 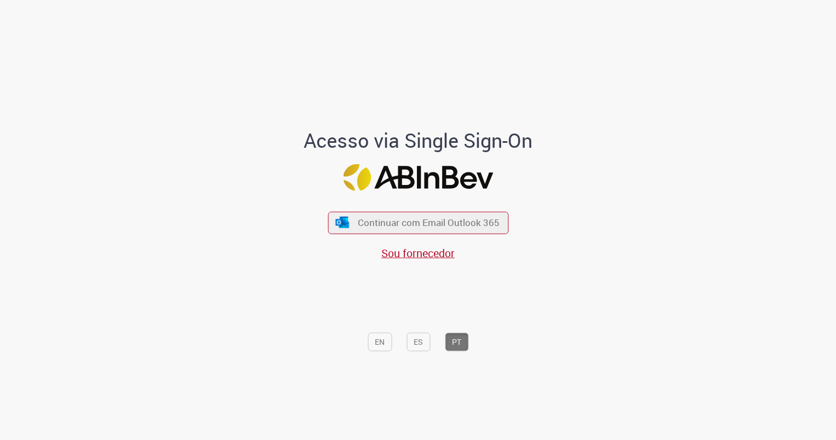 I want to click on span: Continuar com Email Outlook 365, so click(x=429, y=222).